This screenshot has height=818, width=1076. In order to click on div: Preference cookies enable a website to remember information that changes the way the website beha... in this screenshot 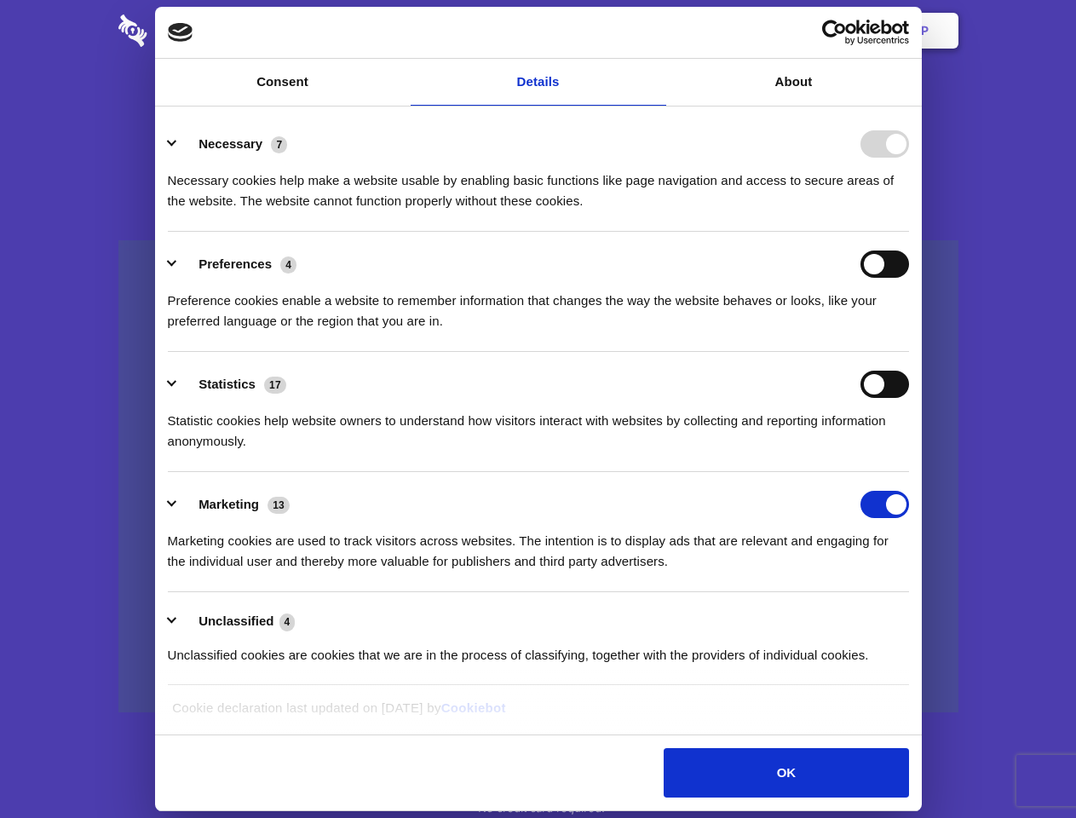, I will do `click(539, 304)`.